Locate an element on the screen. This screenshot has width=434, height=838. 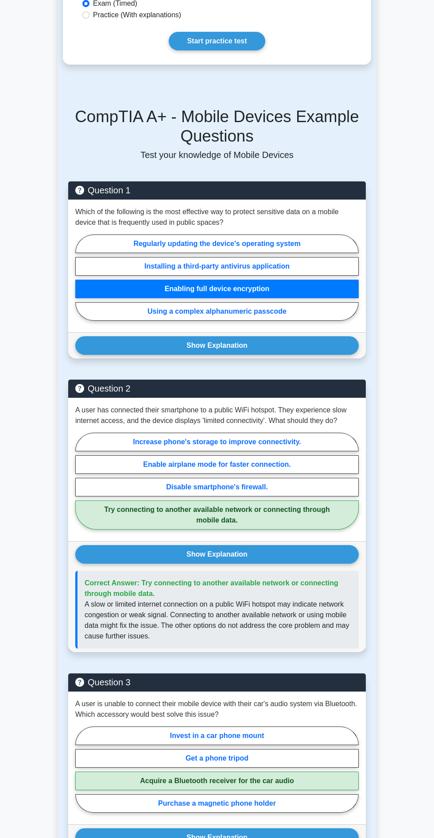
h5: CompTIA A+ - Mobile Devices Example Questions is located at coordinates (217, 127).